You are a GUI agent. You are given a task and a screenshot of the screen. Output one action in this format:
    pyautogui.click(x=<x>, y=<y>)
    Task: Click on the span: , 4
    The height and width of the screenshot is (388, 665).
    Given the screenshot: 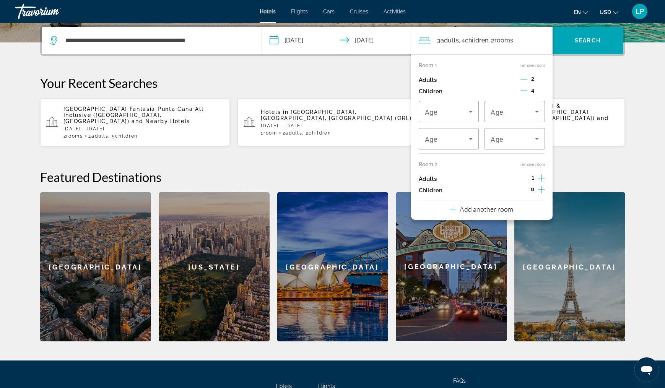 What is the action you would take?
    pyautogui.click(x=473, y=41)
    